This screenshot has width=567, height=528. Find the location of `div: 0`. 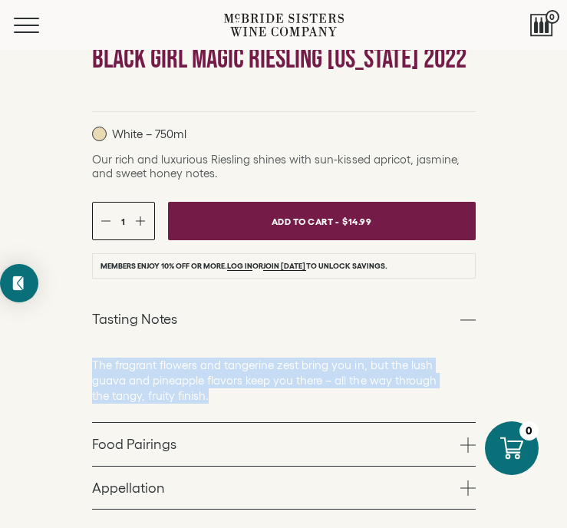

div: 0 is located at coordinates (529, 430).